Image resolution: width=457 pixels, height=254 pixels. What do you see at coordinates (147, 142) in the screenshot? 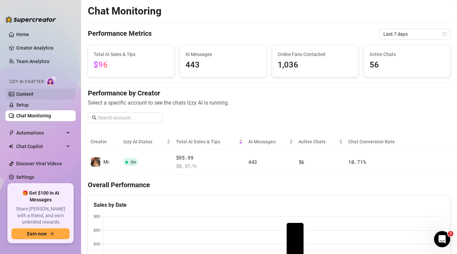
I see `th: Izzy AI Status` at bounding box center [147, 142].